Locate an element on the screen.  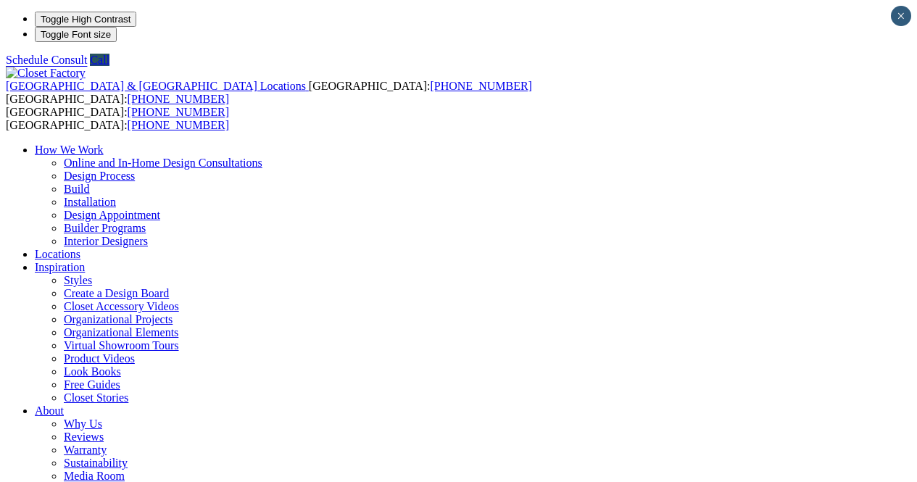
a: Look Books is located at coordinates (92, 371).